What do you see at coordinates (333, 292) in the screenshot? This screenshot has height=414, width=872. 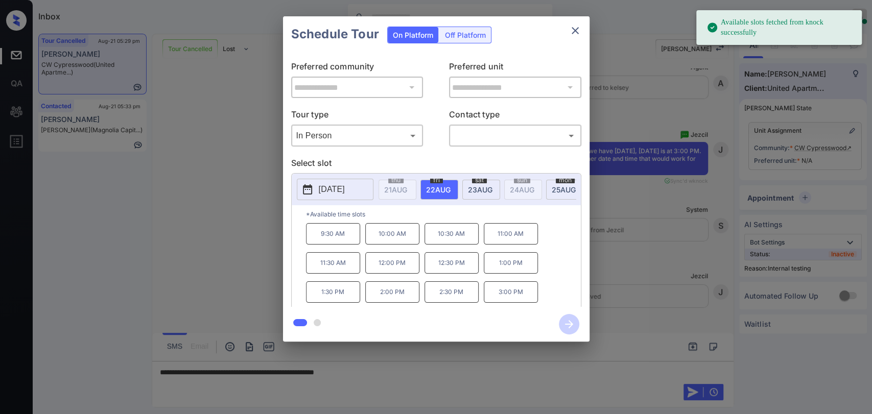 I see `p: 1:30 PM` at bounding box center [333, 292].